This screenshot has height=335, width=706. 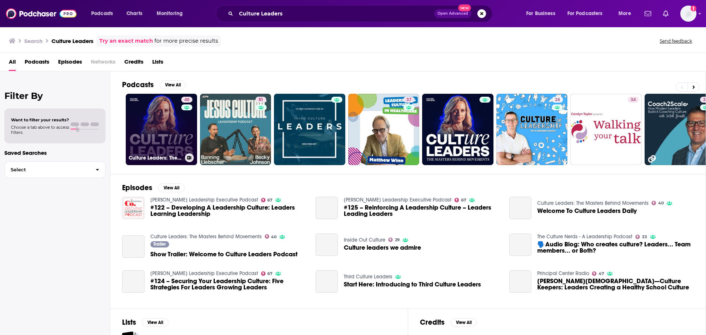 I want to click on a: Credits, so click(x=134, y=63).